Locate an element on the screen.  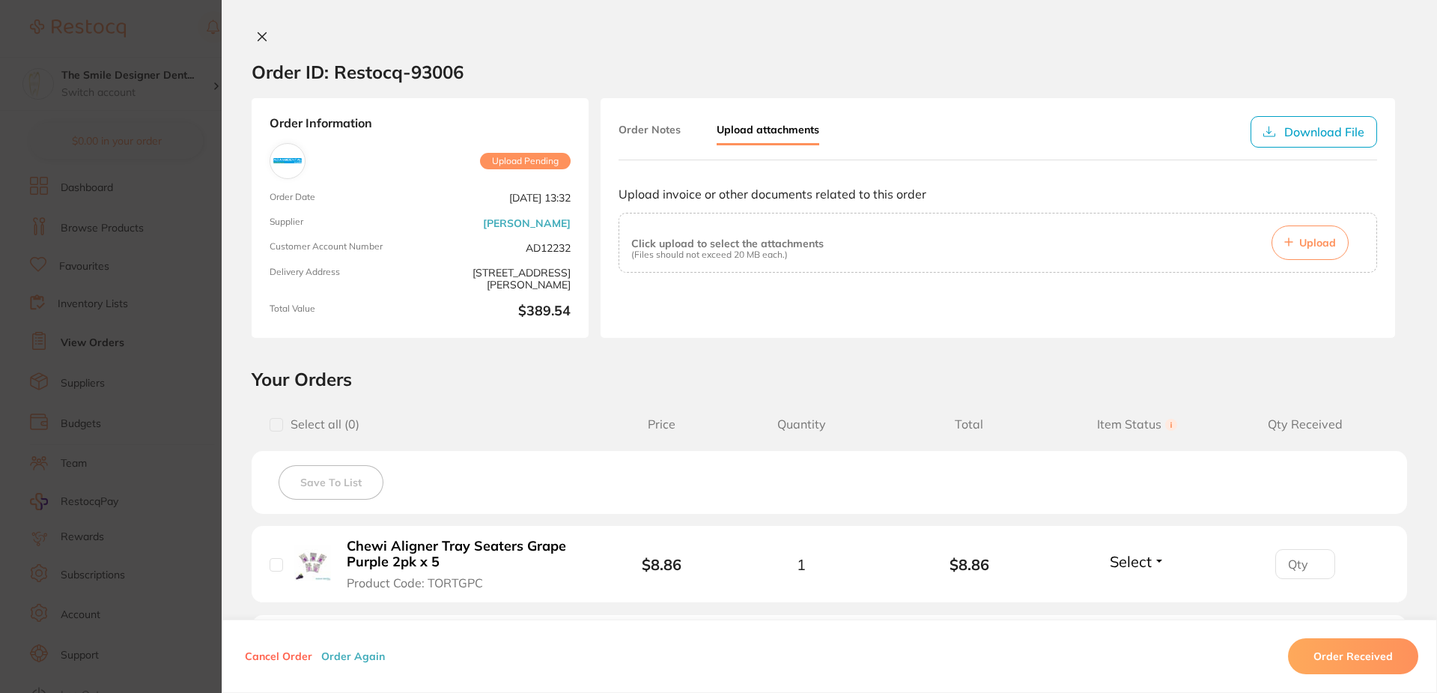
span: Customer Account Number is located at coordinates (341, 247).